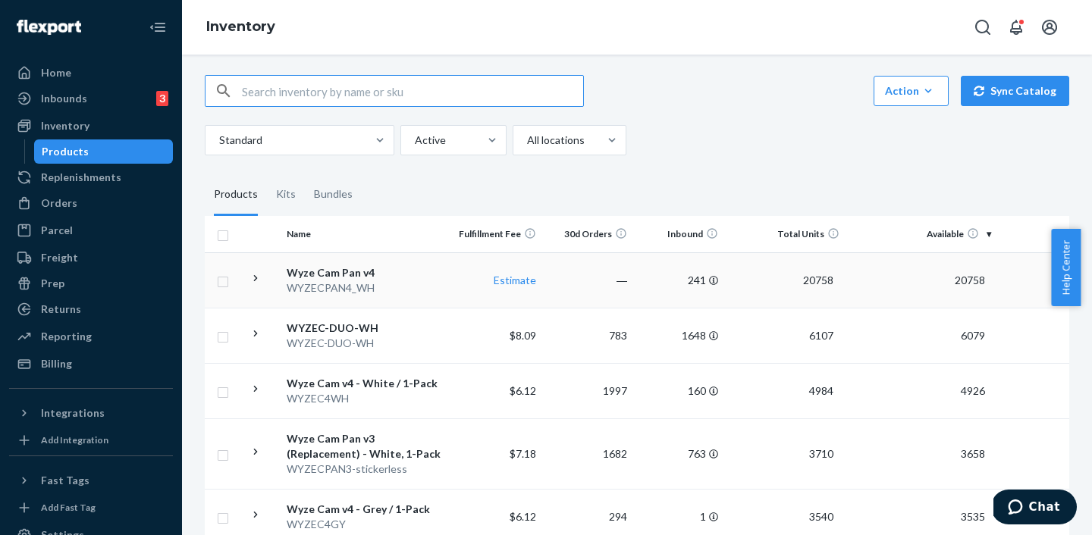  Describe the element at coordinates (61, 309) in the screenshot. I see `div: Returns` at that location.